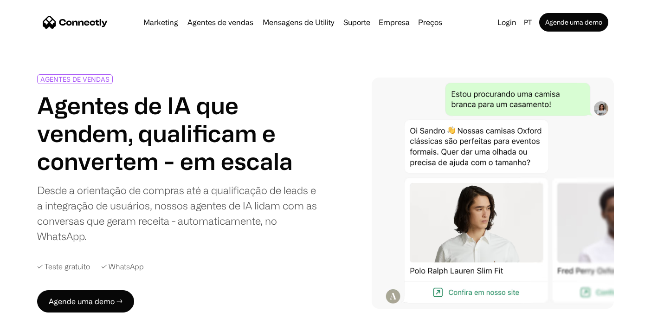 The height and width of the screenshot is (319, 651). Describe the element at coordinates (32, 309) in the screenshot. I see `aside: Language selected: Português (Brasil)` at that location.